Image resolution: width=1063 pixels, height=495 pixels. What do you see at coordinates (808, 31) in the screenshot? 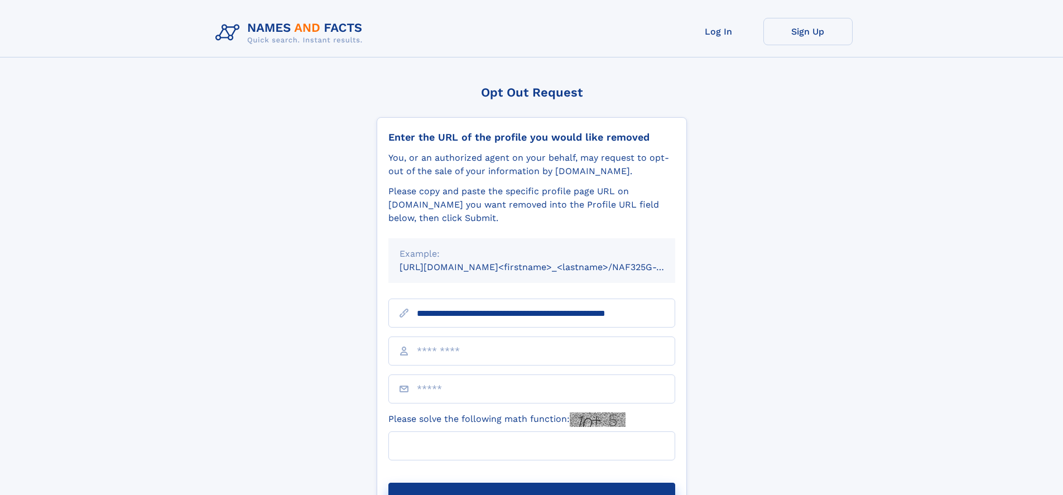
I see `a: Sign Up` at bounding box center [808, 31].